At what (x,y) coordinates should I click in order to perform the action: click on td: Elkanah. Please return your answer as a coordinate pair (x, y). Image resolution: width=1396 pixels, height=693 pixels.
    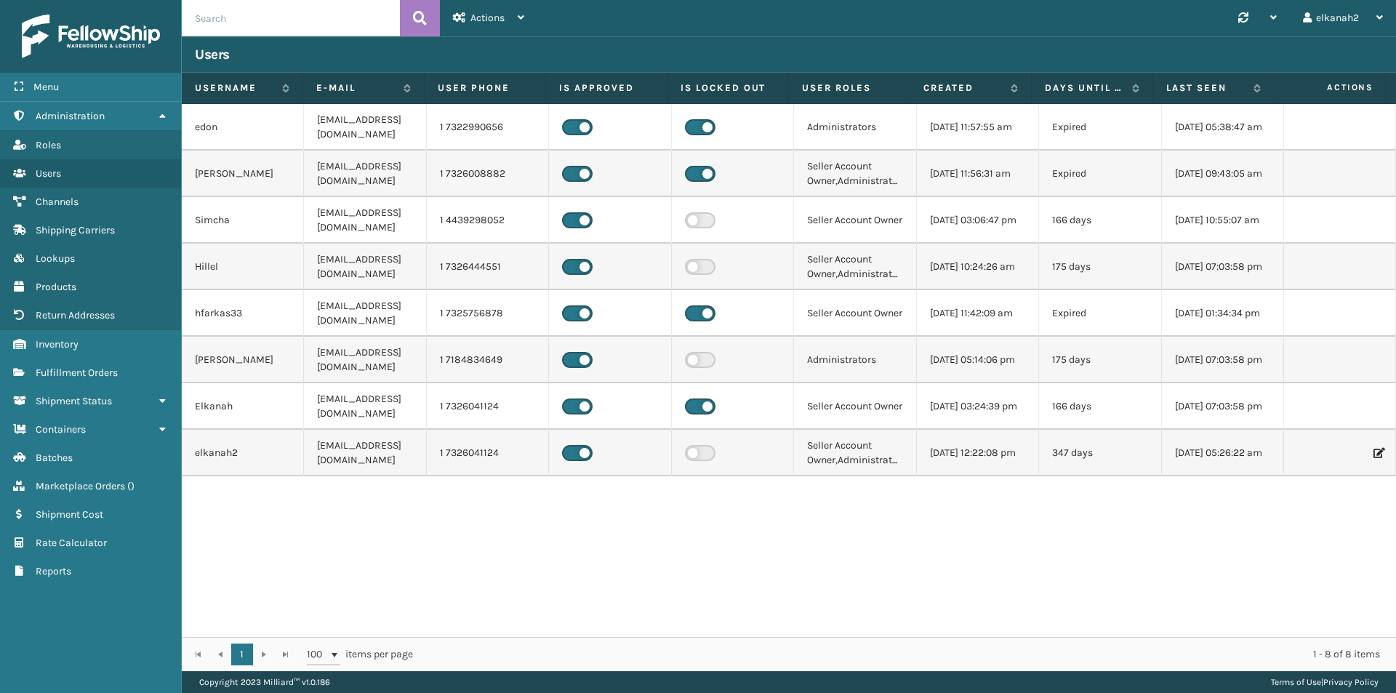
    Looking at the image, I should click on (243, 406).